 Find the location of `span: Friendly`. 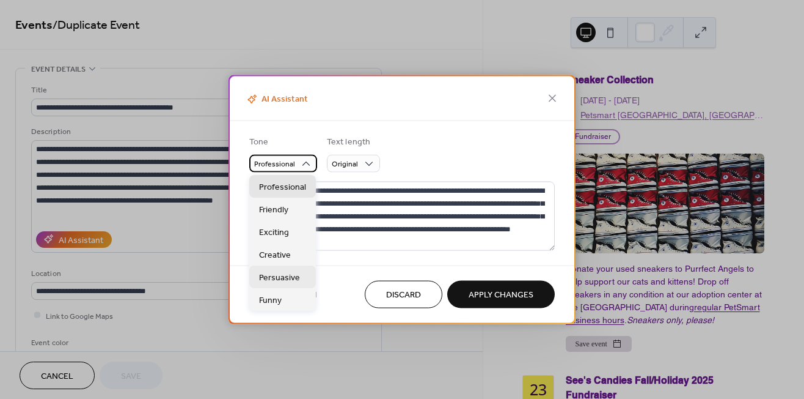

span: Friendly is located at coordinates (274, 209).